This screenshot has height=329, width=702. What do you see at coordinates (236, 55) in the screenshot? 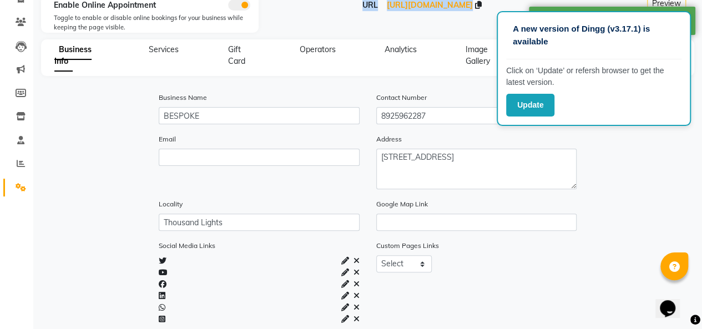
I see `span: Gift Card` at bounding box center [236, 55].